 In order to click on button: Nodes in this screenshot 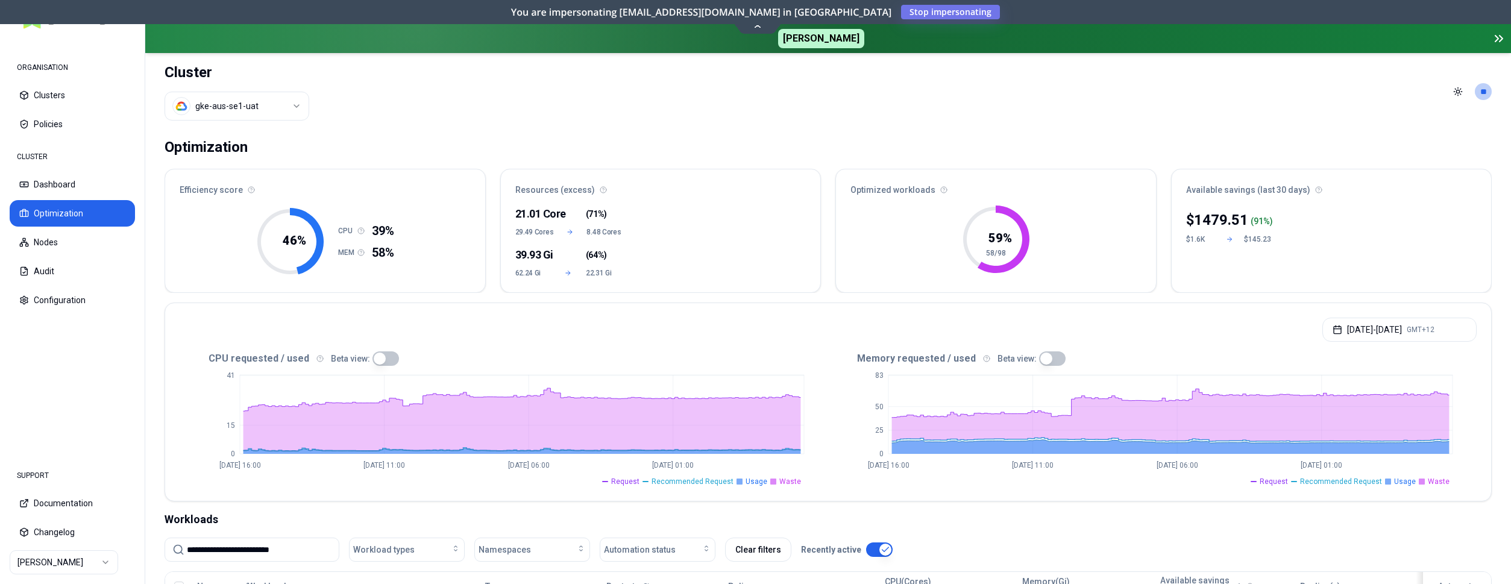, I will do `click(72, 242)`.